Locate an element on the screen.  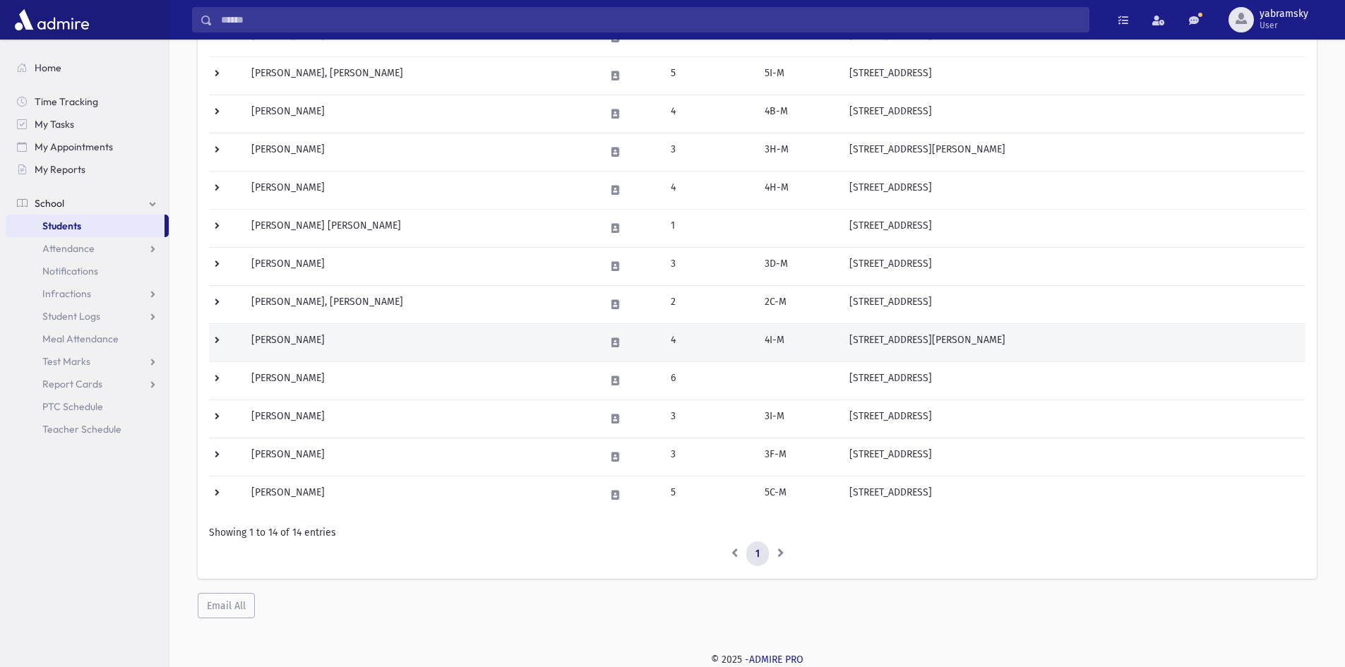
span: Student Logs is located at coordinates (71, 316).